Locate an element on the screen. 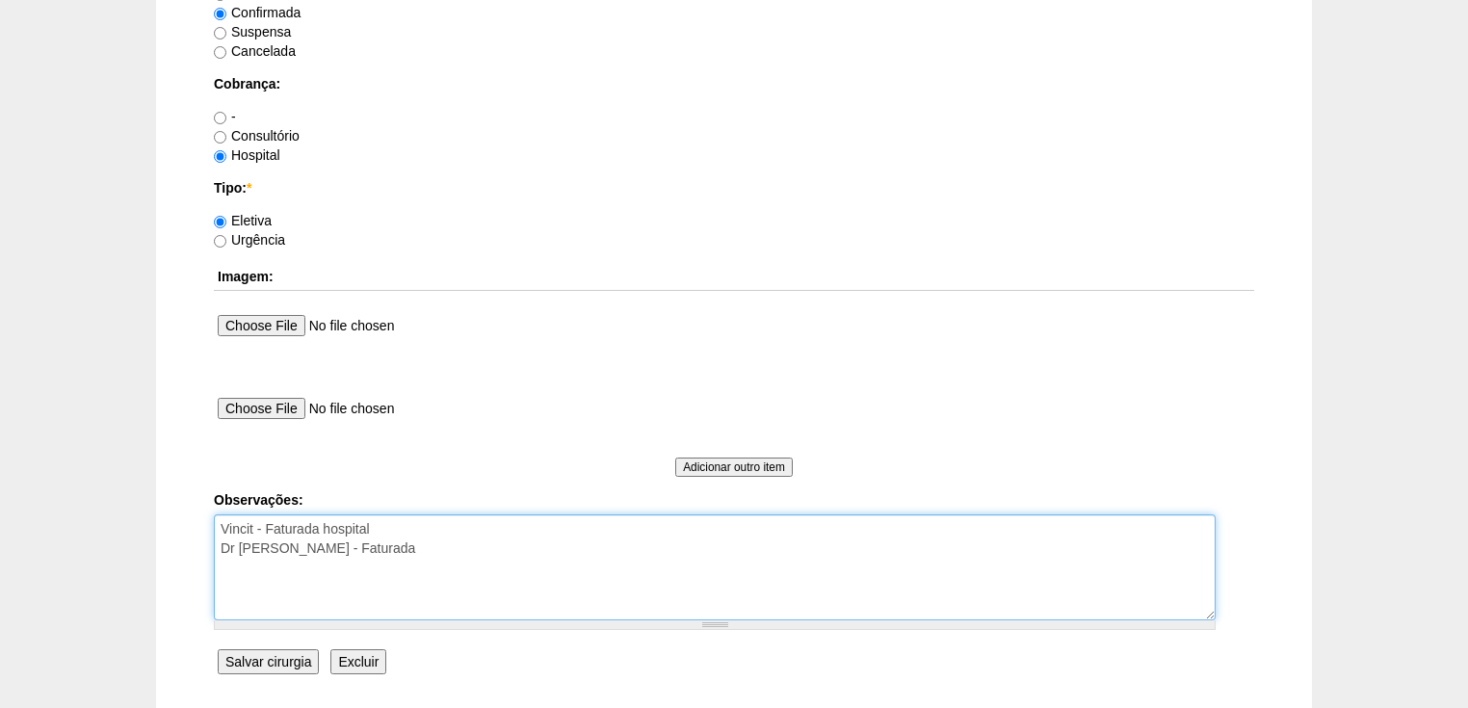  label: Confirmada is located at coordinates (257, 13).